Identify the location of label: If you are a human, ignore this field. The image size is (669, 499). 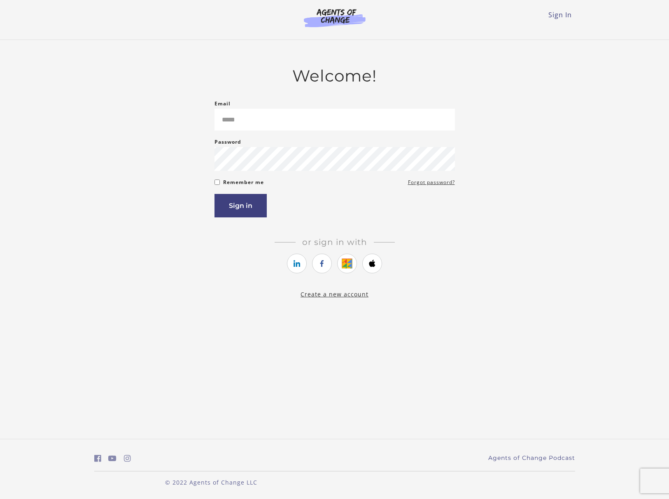
(218, 313).